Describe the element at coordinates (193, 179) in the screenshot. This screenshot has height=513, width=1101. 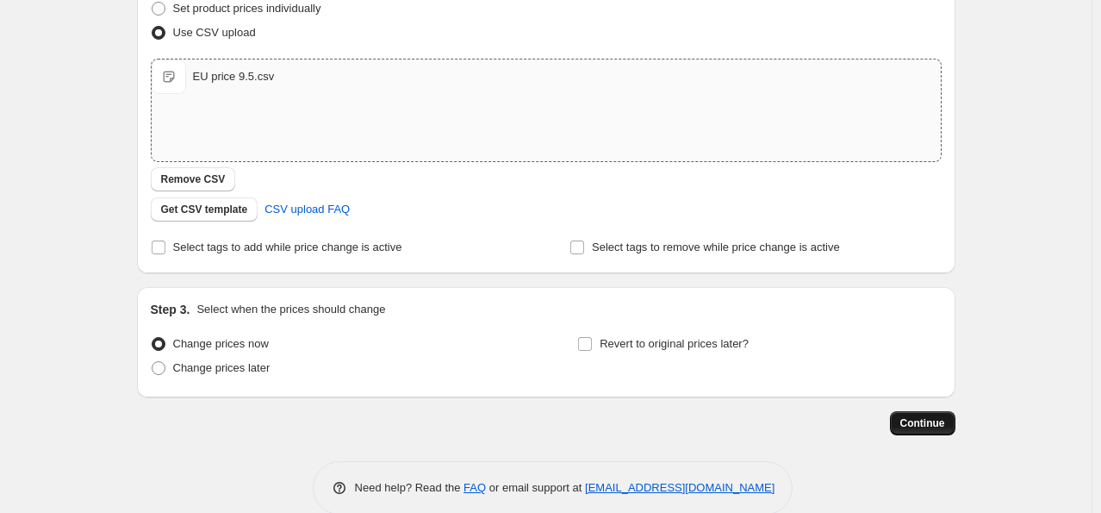
I see `button: Remove CSV` at that location.